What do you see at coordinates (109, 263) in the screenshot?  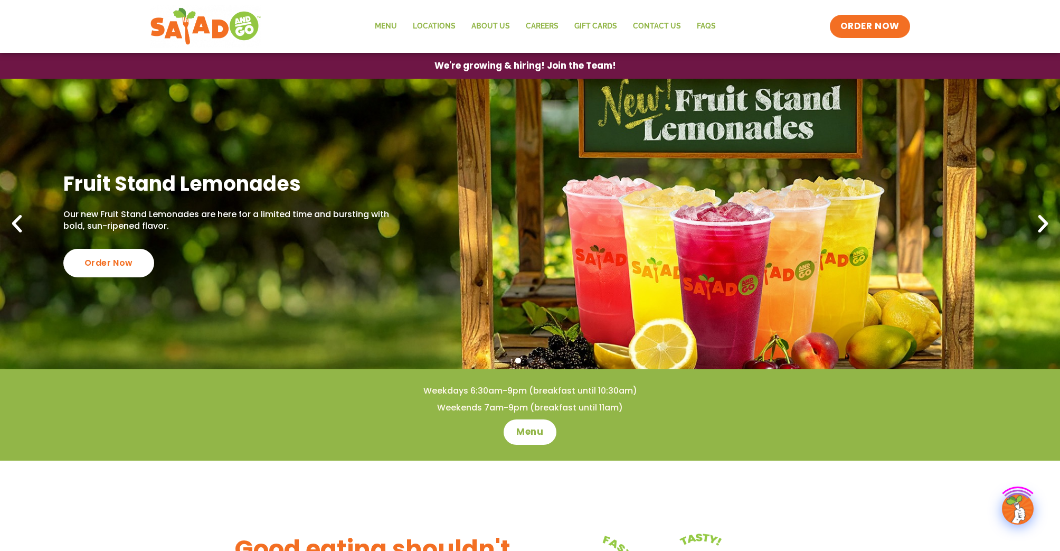 I see `div: Order Now` at bounding box center [109, 263].